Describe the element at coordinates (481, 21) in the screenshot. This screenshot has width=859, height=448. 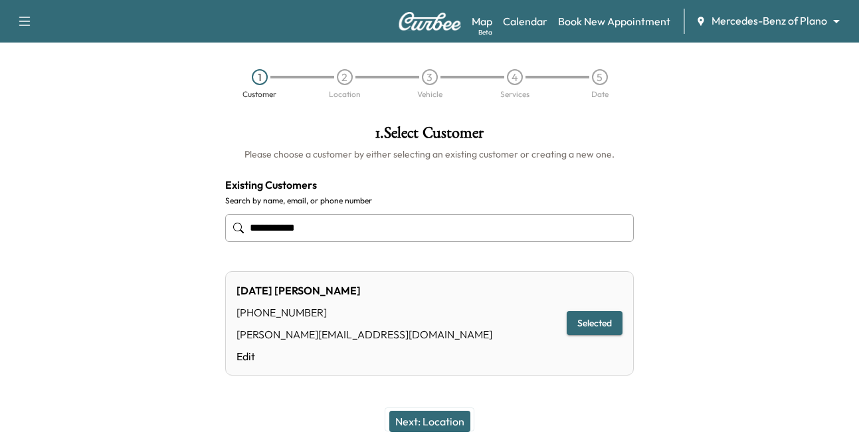
I see `a: MapBeta` at that location.